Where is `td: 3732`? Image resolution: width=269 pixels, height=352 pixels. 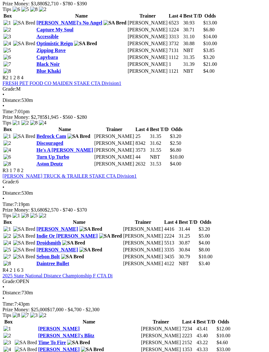 td: 3732 is located at coordinates (175, 44).